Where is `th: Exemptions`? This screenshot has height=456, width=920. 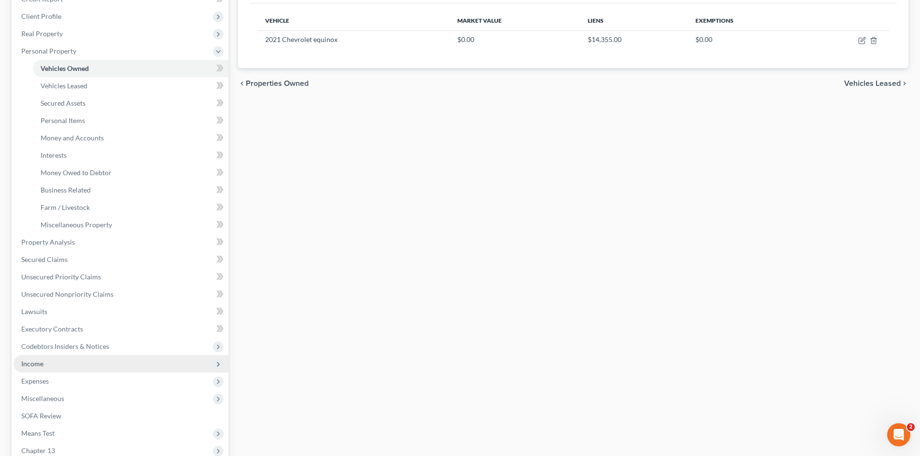
th: Exemptions is located at coordinates (746, 21).